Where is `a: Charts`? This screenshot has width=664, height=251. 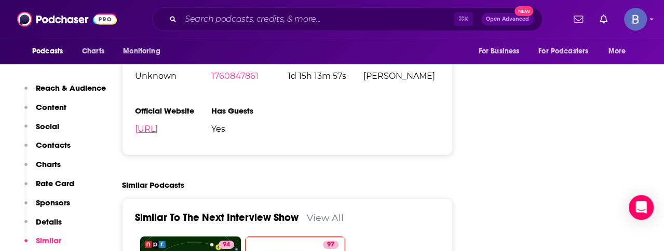 a: Charts is located at coordinates (93, 51).